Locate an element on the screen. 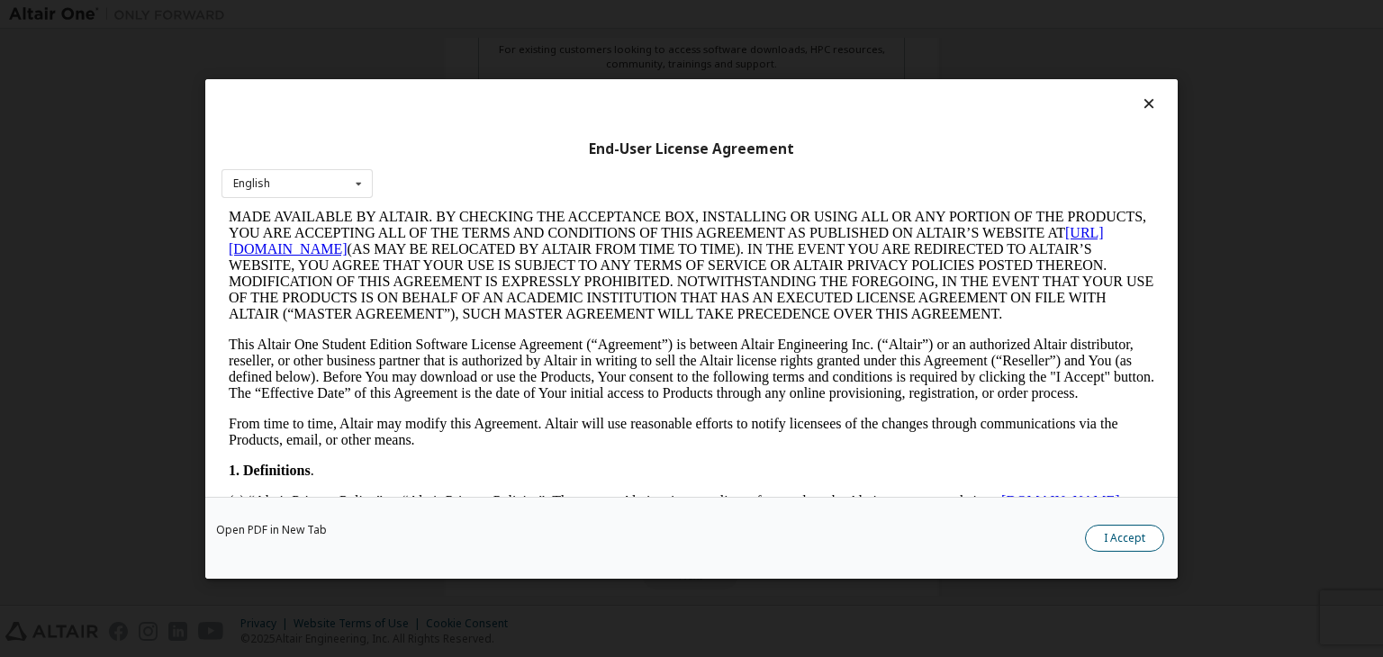  p: This Altair One Student Edition Software License Agreement (“Agreement”) is between Altair Engine... is located at coordinates (470, 160).